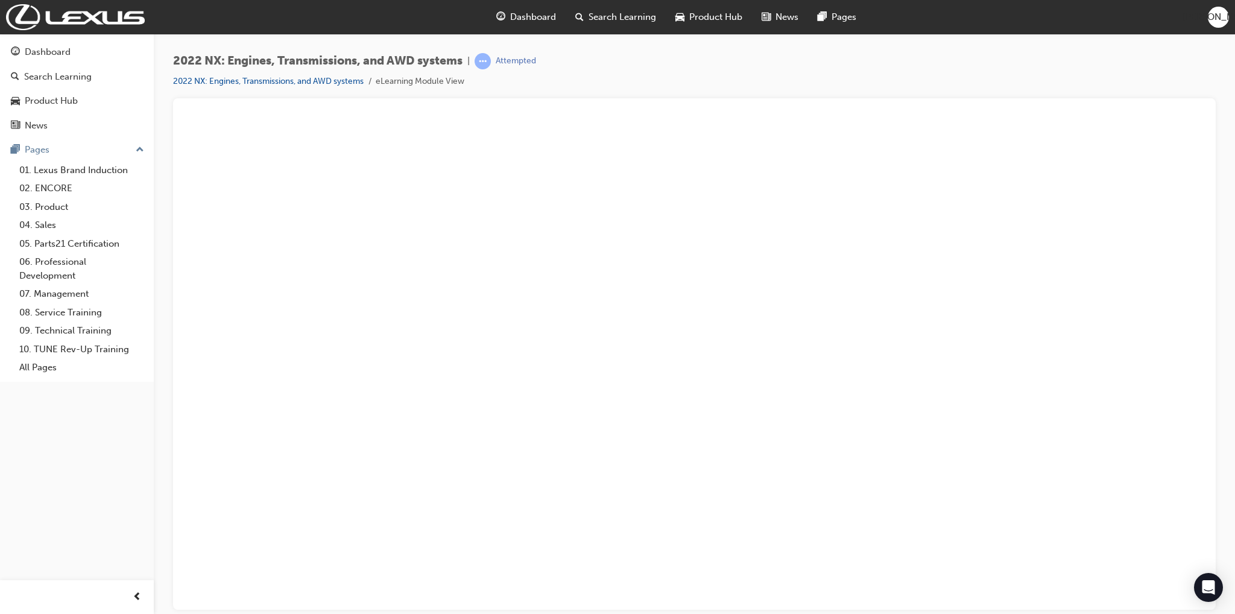 The height and width of the screenshot is (614, 1235). Describe the element at coordinates (616, 17) in the screenshot. I see `a: search-iconSearch Learning` at that location.